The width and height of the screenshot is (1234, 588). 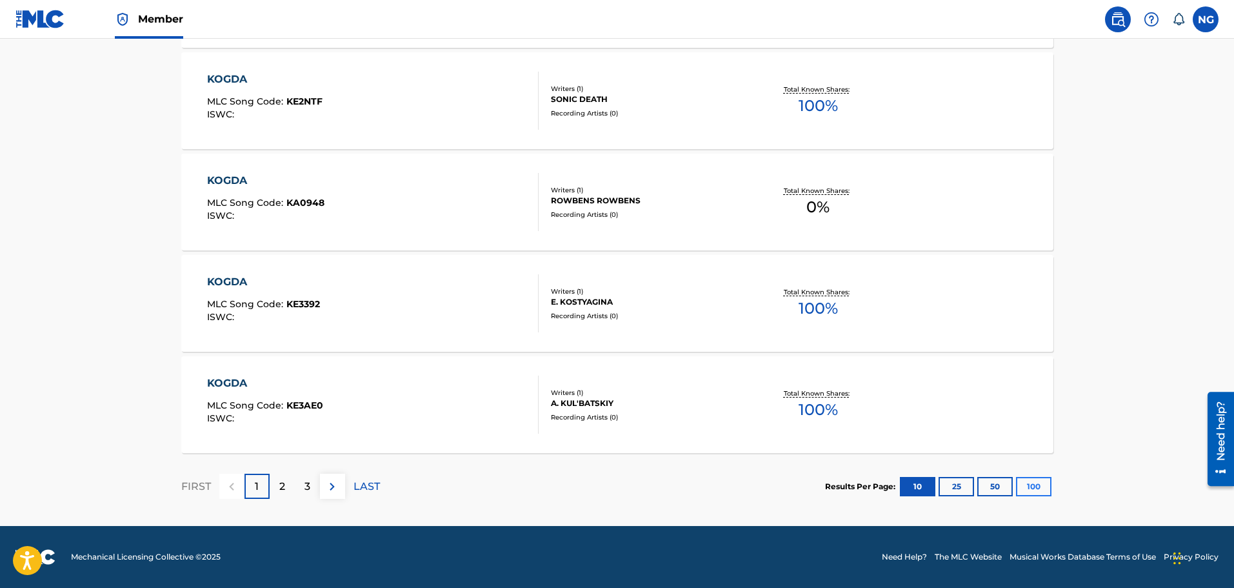 What do you see at coordinates (1202, 557) in the screenshot?
I see `div: Chat Widget` at bounding box center [1202, 557].